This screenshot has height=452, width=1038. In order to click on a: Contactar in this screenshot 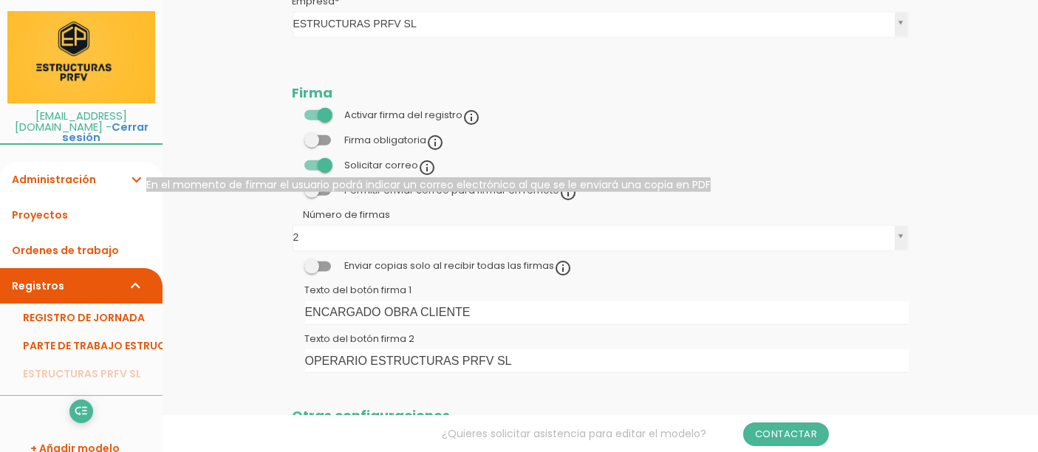, I will do `click(786, 434)`.